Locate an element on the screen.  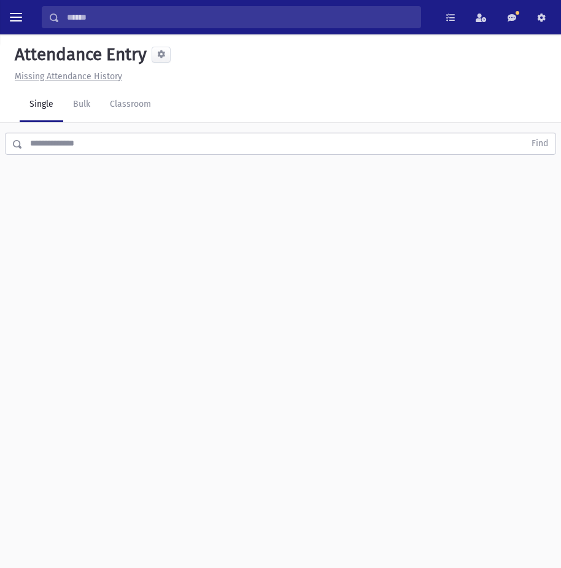
a: Single is located at coordinates (41, 105).